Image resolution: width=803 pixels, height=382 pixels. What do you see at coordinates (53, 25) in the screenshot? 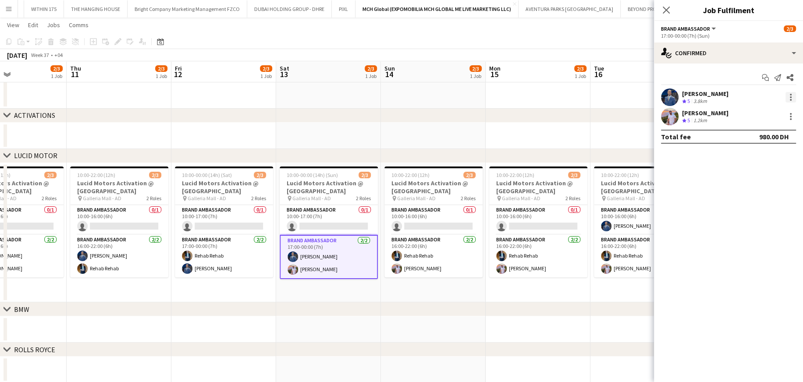
I see `a: Jobs` at bounding box center [53, 25].